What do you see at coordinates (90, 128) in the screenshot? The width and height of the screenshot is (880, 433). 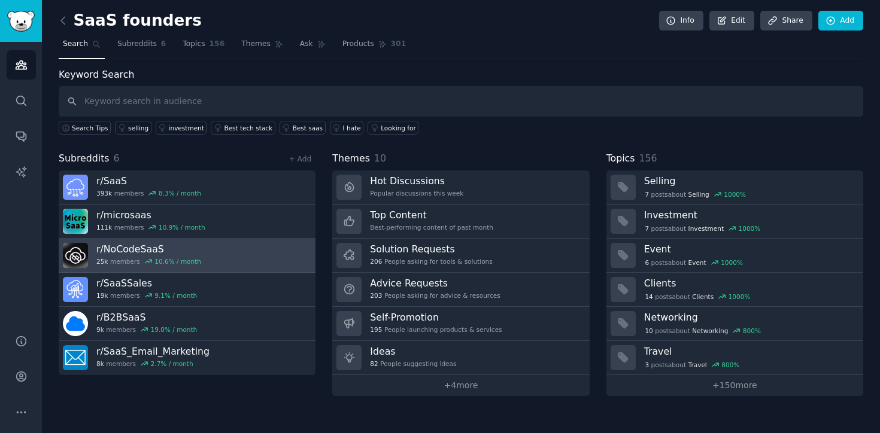 I see `span: Search Tips` at bounding box center [90, 128].